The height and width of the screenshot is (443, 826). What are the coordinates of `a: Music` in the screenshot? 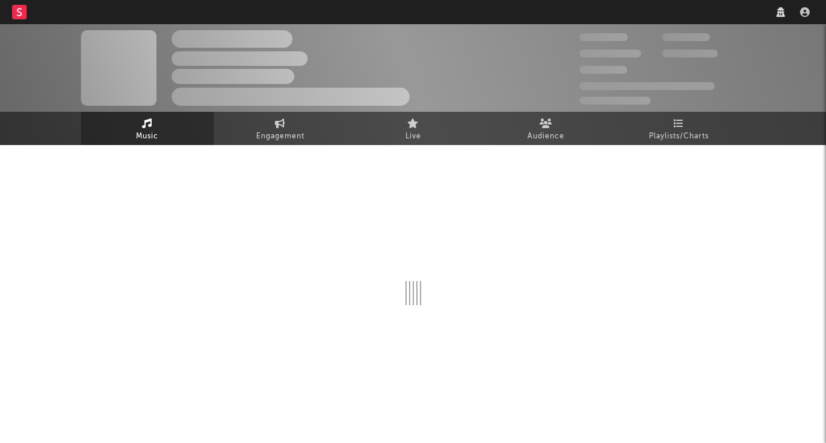 It's located at (147, 128).